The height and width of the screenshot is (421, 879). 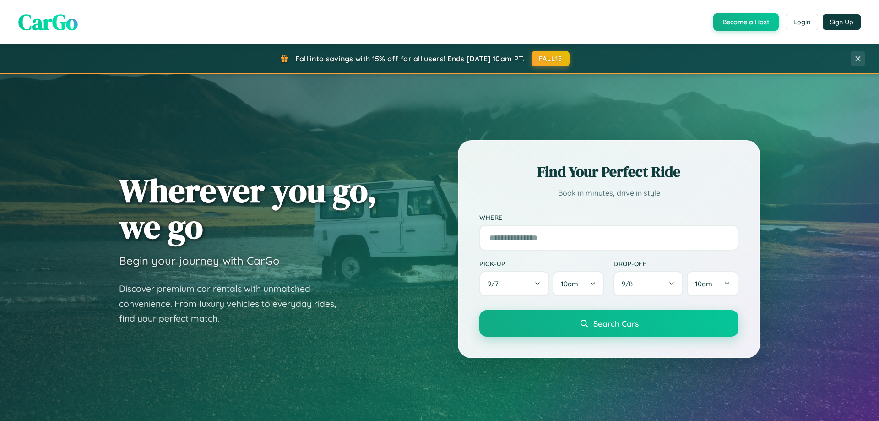 I want to click on span: 9 / 7, so click(x=495, y=283).